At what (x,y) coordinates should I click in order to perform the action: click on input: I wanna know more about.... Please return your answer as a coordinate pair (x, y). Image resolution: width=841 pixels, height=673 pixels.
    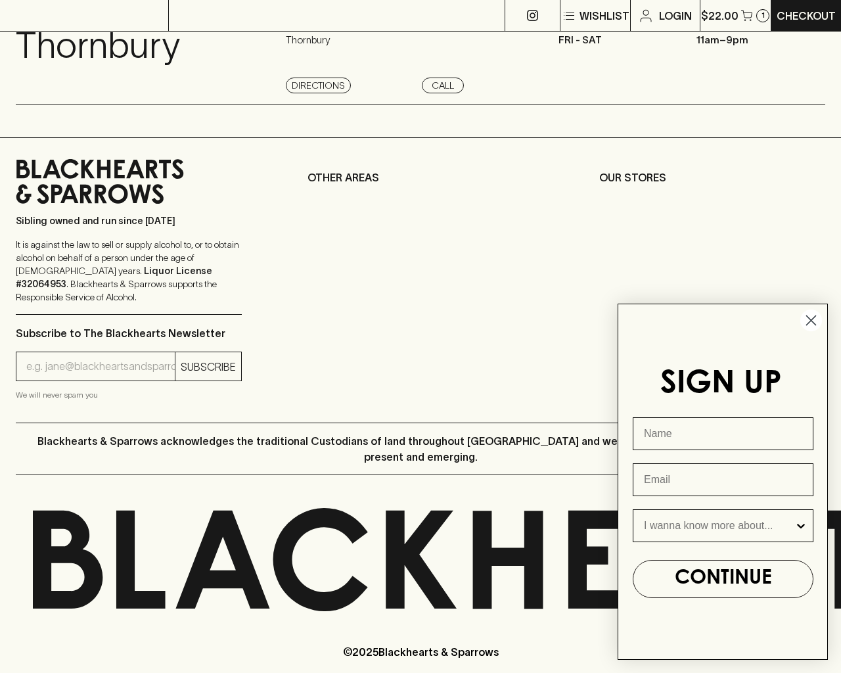
    Looking at the image, I should click on (719, 526).